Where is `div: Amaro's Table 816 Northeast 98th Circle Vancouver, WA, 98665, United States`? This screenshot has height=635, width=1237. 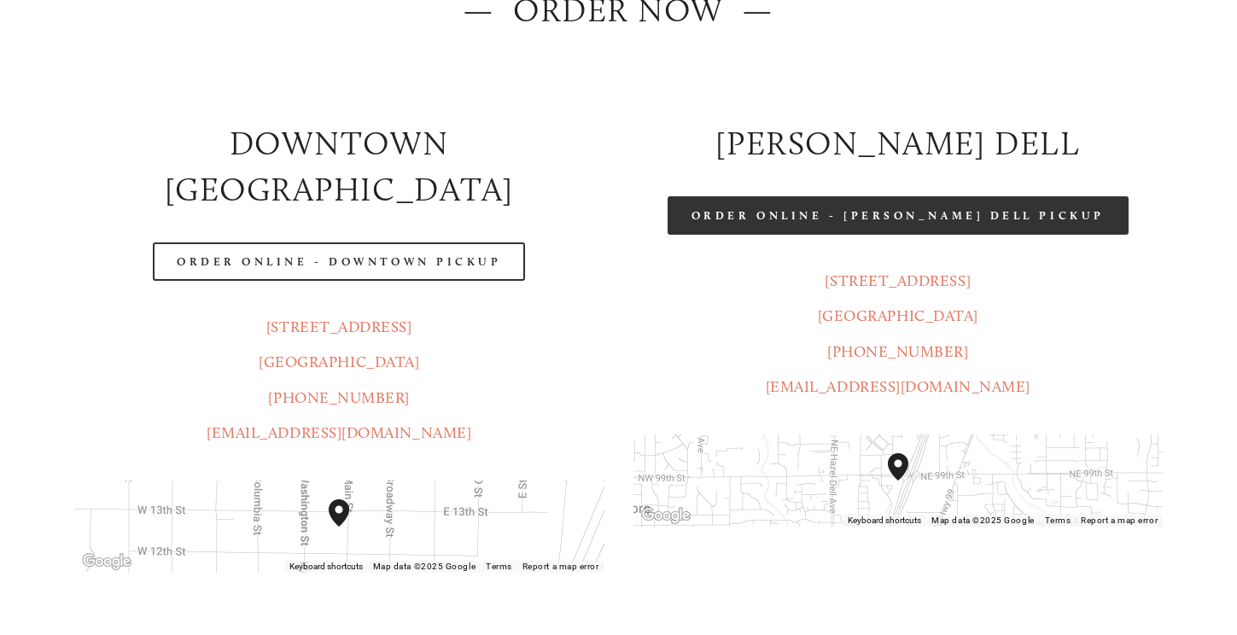 div: Amaro's Table 816 Northeast 98th Circle Vancouver, WA, 98665, United States is located at coordinates (908, 481).